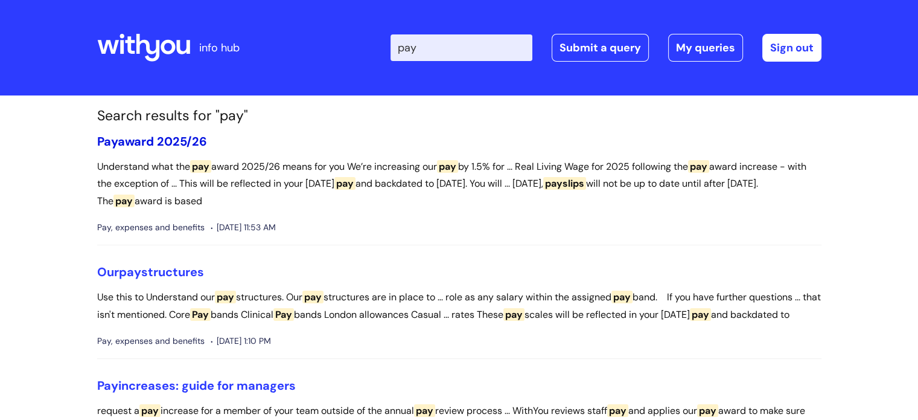  Describe the element at coordinates (152, 141) in the screenshot. I see `a: Payaward 2025/26` at that location.